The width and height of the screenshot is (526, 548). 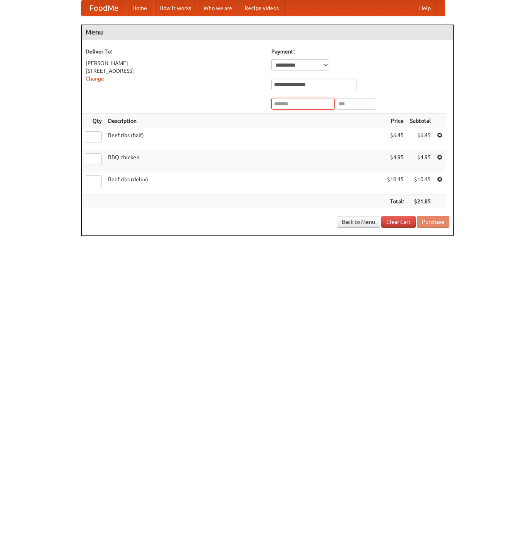 What do you see at coordinates (244, 139) in the screenshot?
I see `td: Beef ribs (half)` at bounding box center [244, 139].